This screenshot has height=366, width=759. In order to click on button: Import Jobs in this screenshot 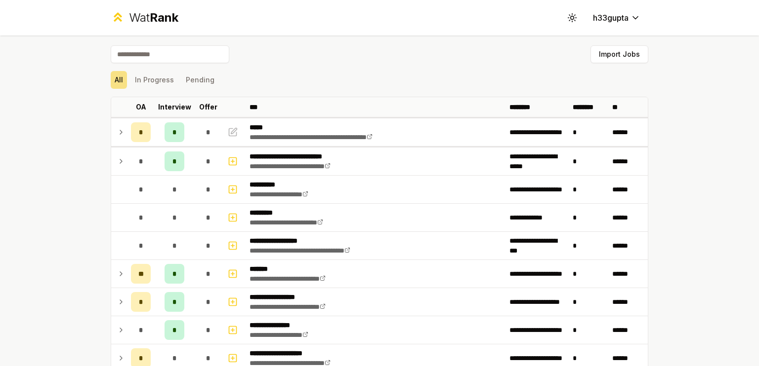, I will do `click(619, 54)`.